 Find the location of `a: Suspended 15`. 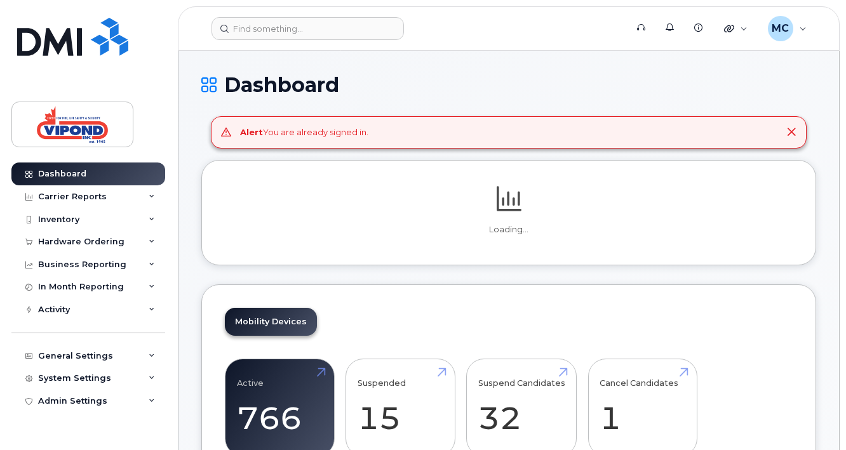

a: Suspended 15 is located at coordinates (400, 408).